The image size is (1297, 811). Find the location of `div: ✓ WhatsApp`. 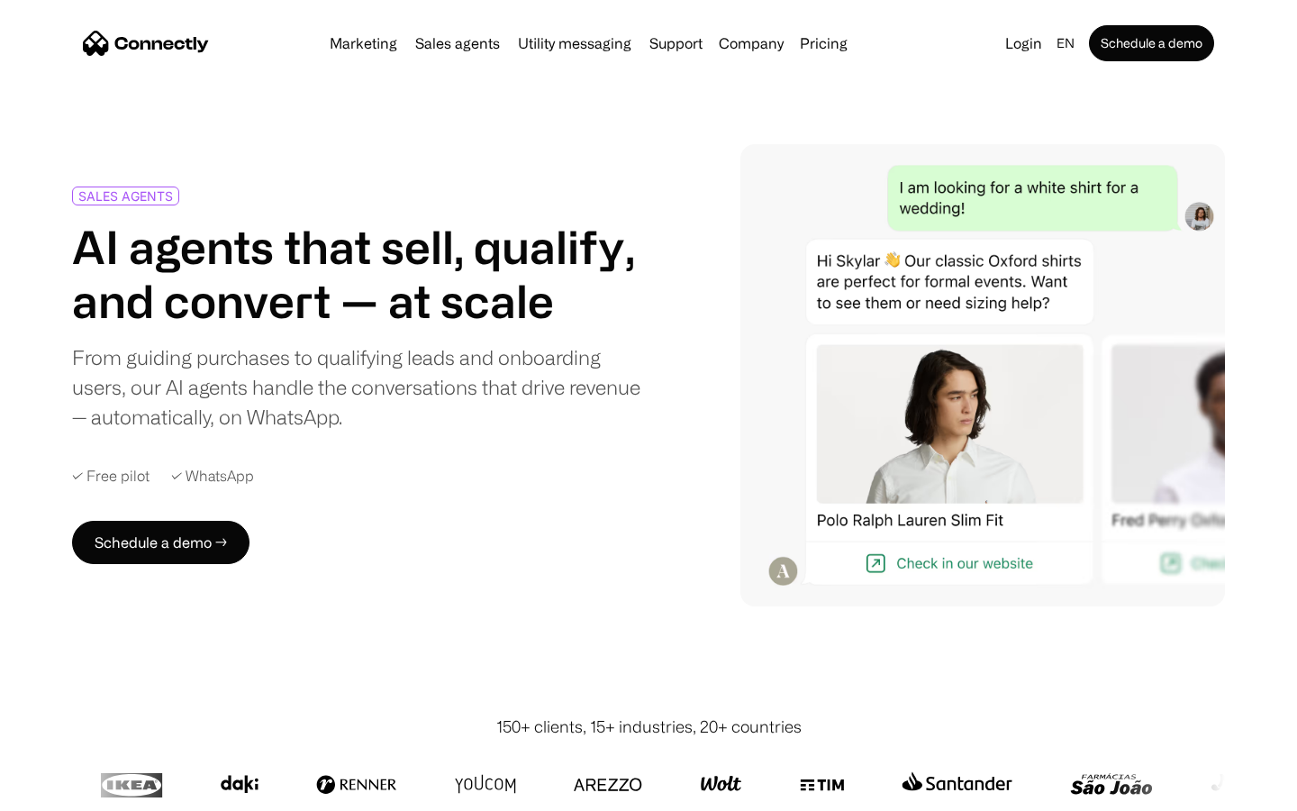

div: ✓ WhatsApp is located at coordinates (213, 476).